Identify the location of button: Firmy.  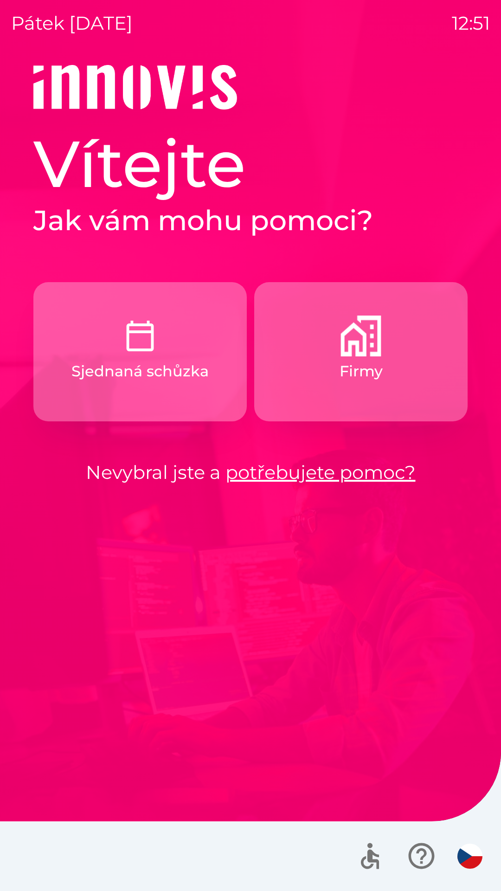
(361, 352).